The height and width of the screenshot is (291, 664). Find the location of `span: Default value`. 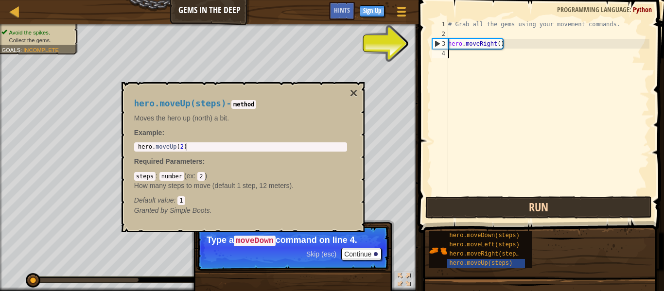

span: Default value is located at coordinates (154, 200).